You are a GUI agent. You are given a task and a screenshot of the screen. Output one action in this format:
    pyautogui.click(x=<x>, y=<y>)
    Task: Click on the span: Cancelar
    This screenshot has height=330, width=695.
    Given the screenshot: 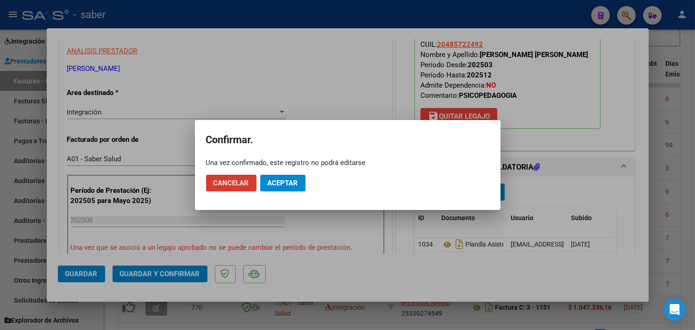 What is the action you would take?
    pyautogui.click(x=231, y=183)
    